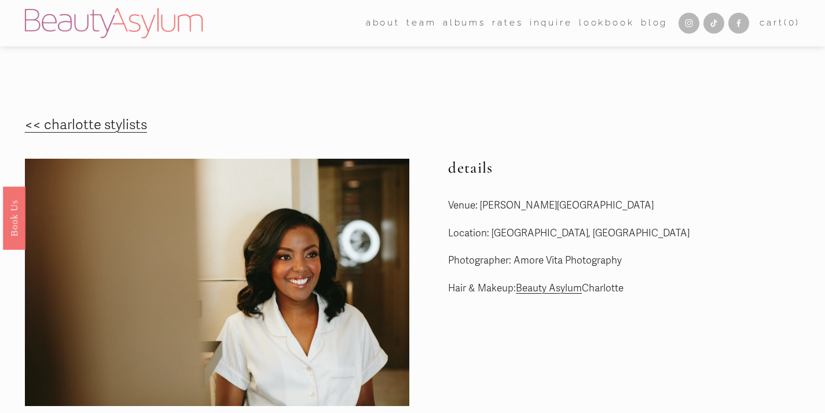 The height and width of the screenshot is (413, 825). What do you see at coordinates (654, 23) in the screenshot?
I see `a: Blog` at bounding box center [654, 23].